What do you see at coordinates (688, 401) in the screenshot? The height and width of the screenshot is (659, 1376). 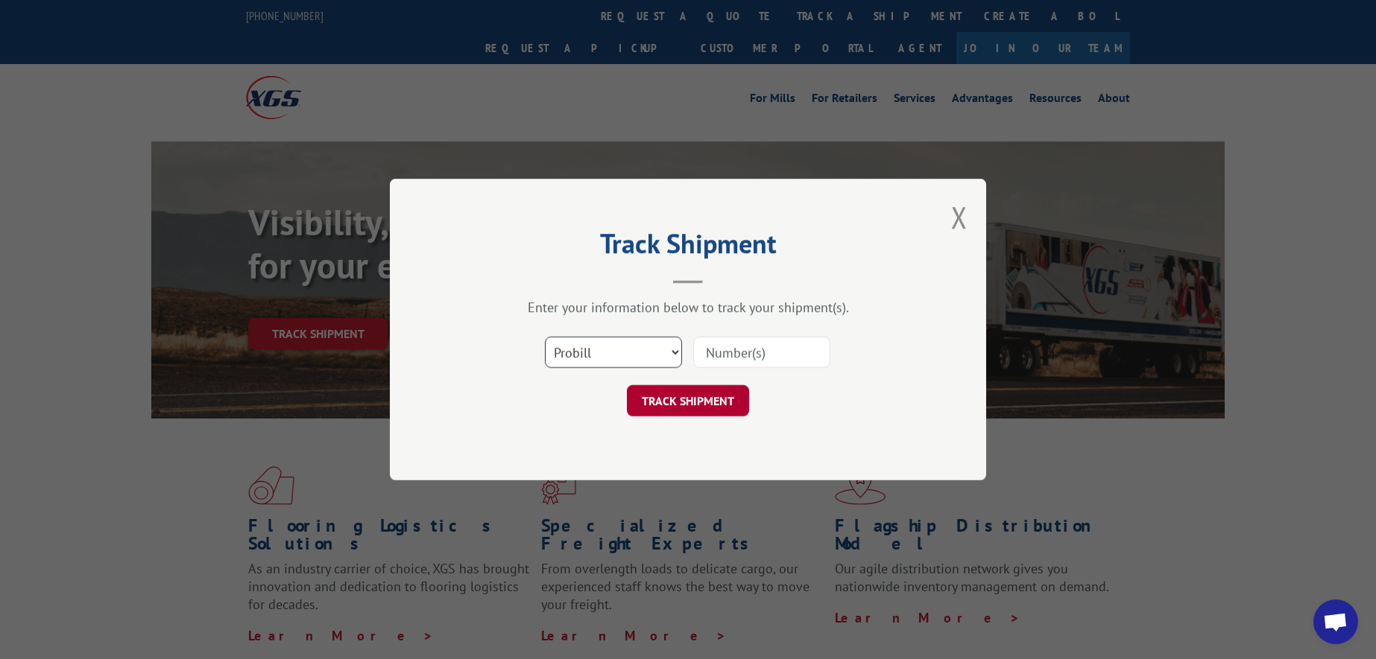 I see `button: TRACK SHIPMENT` at bounding box center [688, 401].